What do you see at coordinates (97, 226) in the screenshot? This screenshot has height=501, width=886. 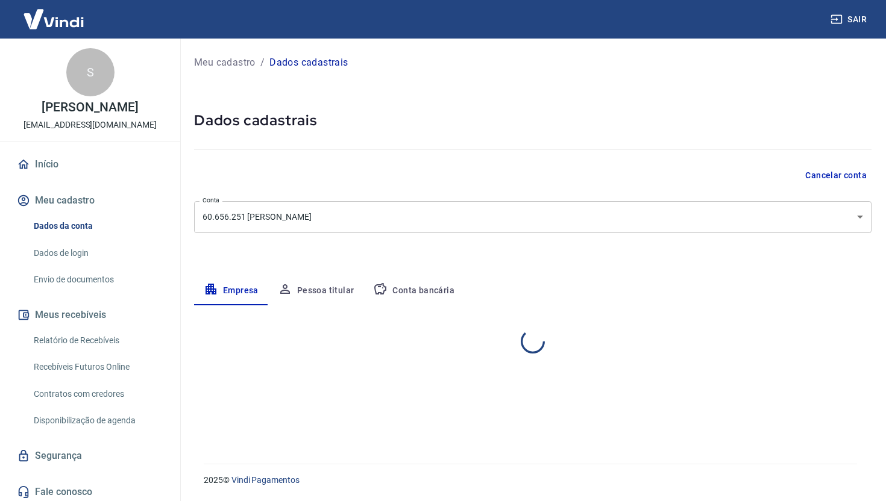 I see `a: Dados da conta` at bounding box center [97, 226].